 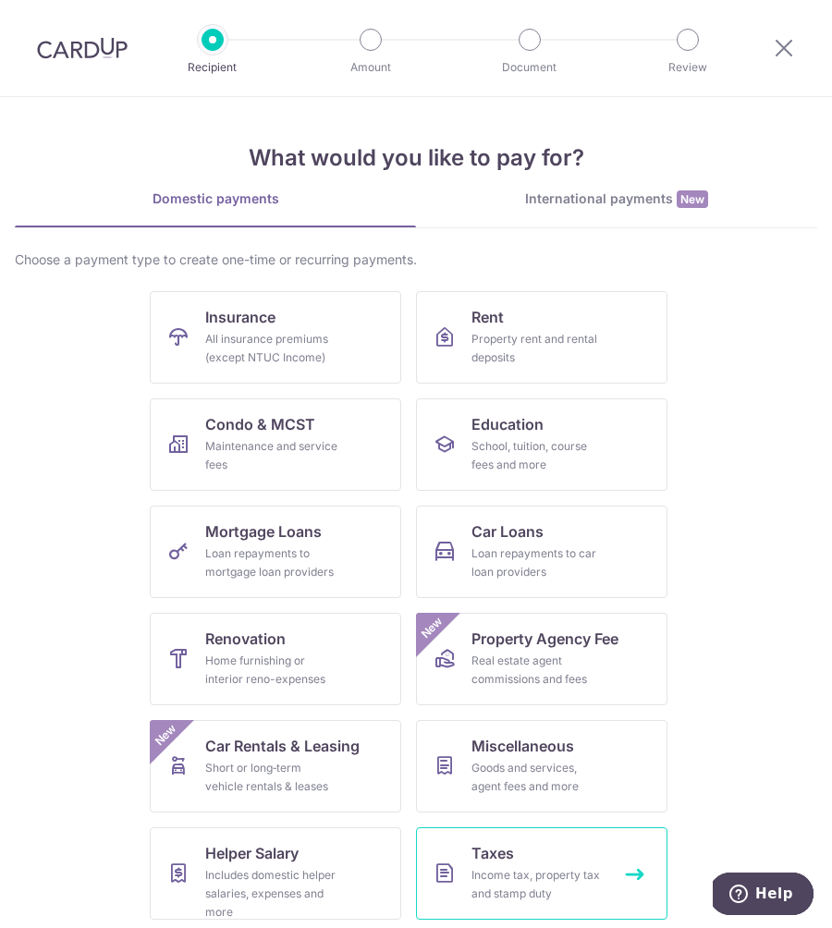 I want to click on span: Miscellaneous, so click(x=522, y=746).